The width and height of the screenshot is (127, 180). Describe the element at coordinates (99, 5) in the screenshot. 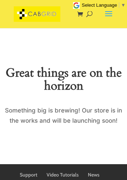

I see `span: Select Language` at that location.